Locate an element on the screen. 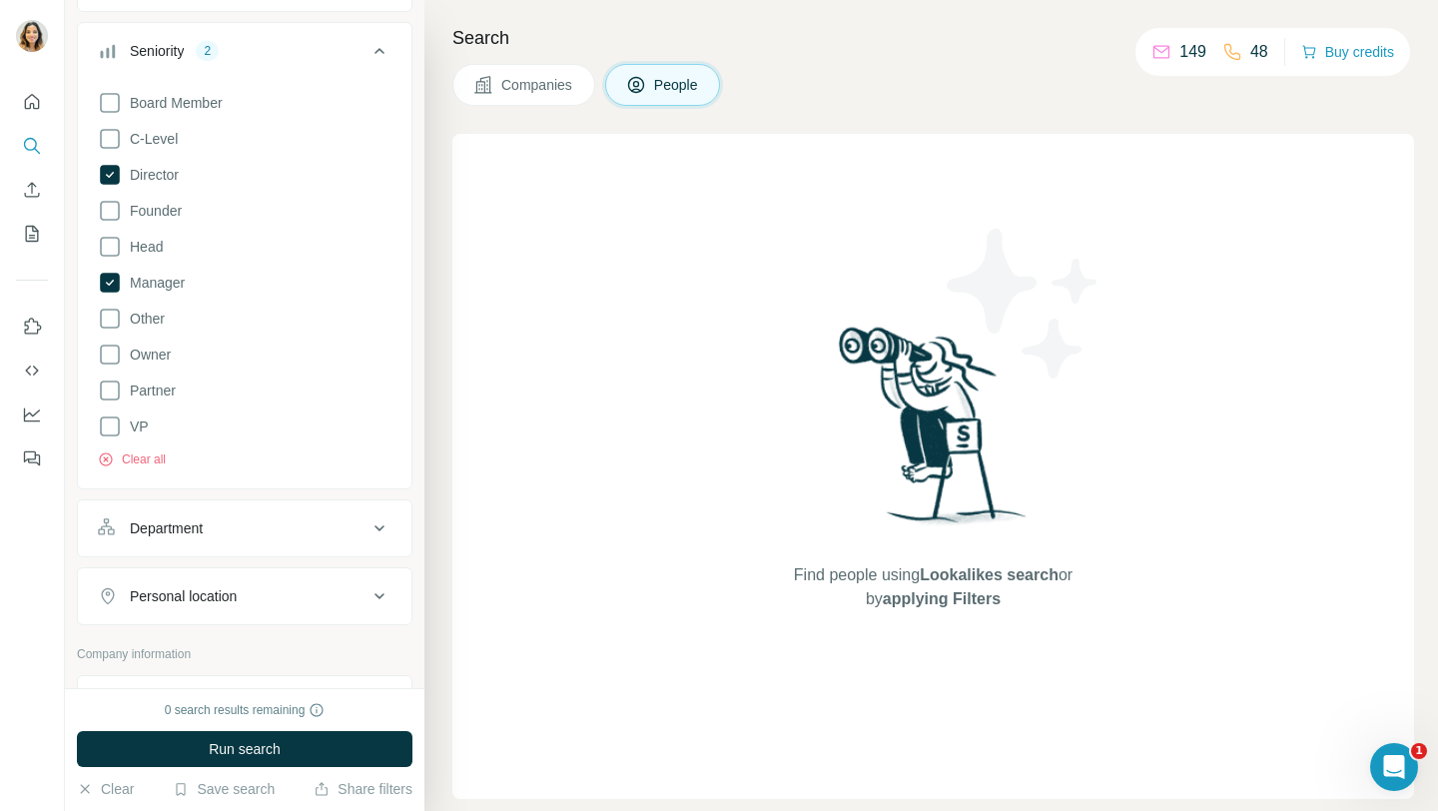 The image size is (1438, 811). button: Quick start is located at coordinates (32, 102).